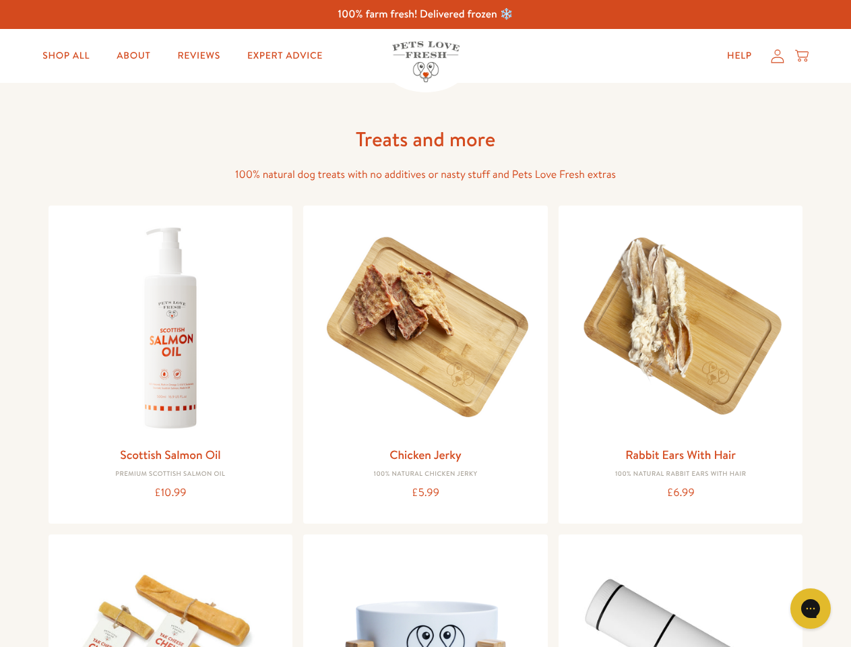 This screenshot has height=647, width=851. What do you see at coordinates (680, 474) in the screenshot?
I see `div: 100% Natural Rabbit Ears with hair` at bounding box center [680, 474].